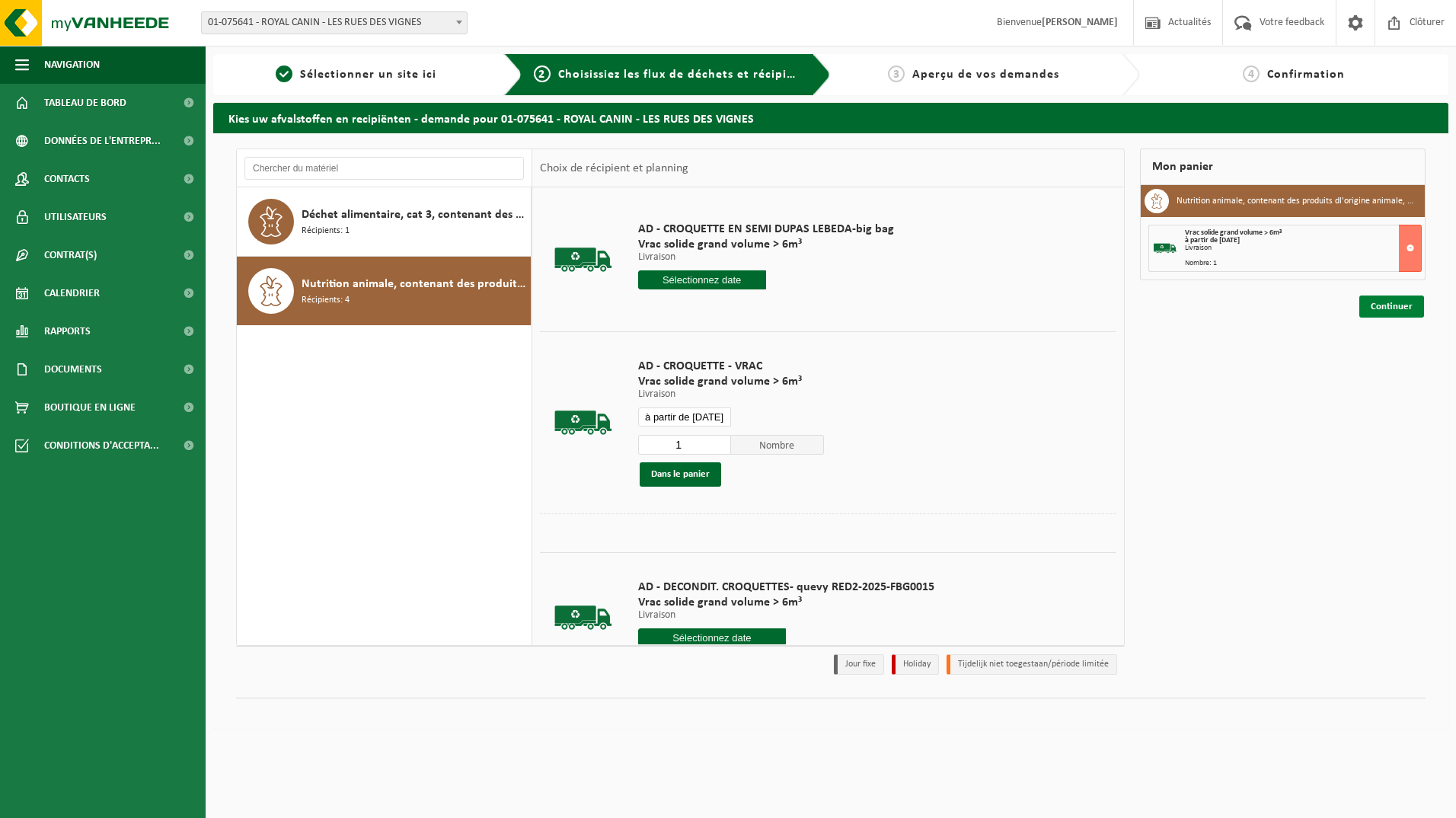 This screenshot has width=1456, height=818. Describe the element at coordinates (415, 284) in the screenshot. I see `span: Nutrition animale, contenant des produits dl'origine animale, non emballé, catégorie 3` at that location.